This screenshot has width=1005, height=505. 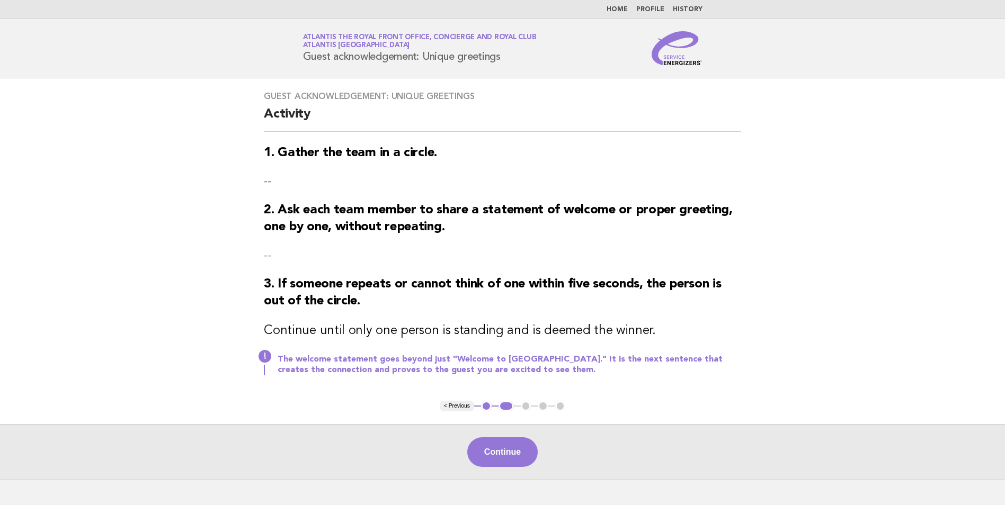 I want to click on h3: Guest acknowledgement: Unique greetings, so click(x=502, y=96).